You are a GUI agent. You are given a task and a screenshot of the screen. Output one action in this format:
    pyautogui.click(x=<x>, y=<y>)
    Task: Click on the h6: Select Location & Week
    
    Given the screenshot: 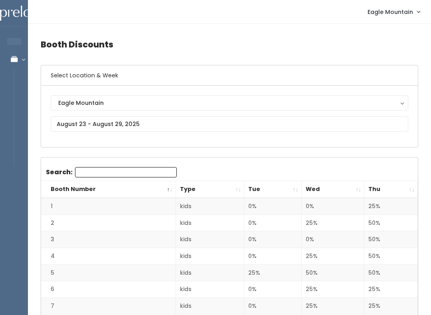 What is the action you would take?
    pyautogui.click(x=229, y=75)
    